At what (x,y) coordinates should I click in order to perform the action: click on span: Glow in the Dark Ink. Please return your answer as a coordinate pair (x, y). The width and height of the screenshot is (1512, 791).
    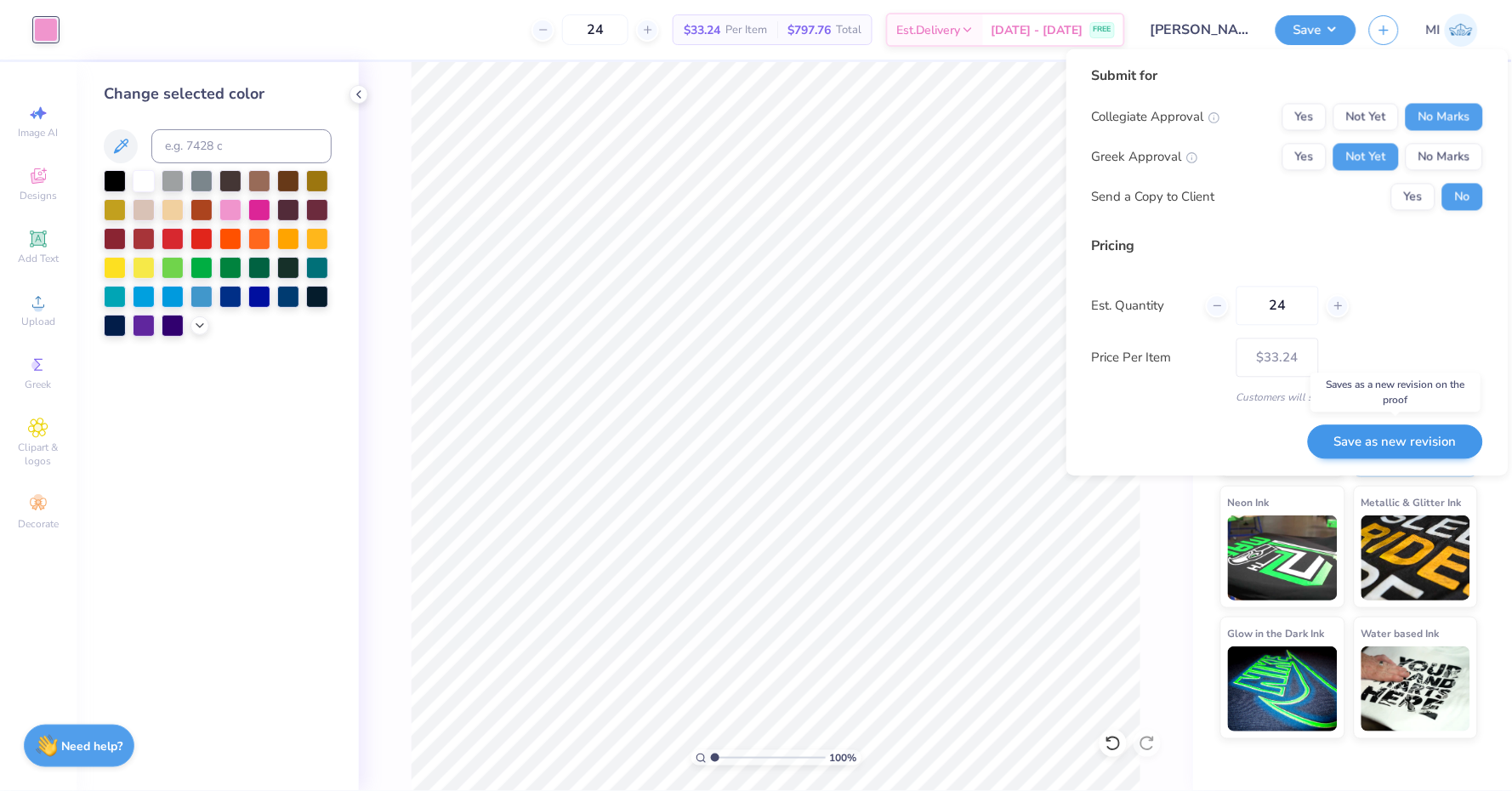
    Looking at the image, I should click on (1277, 633).